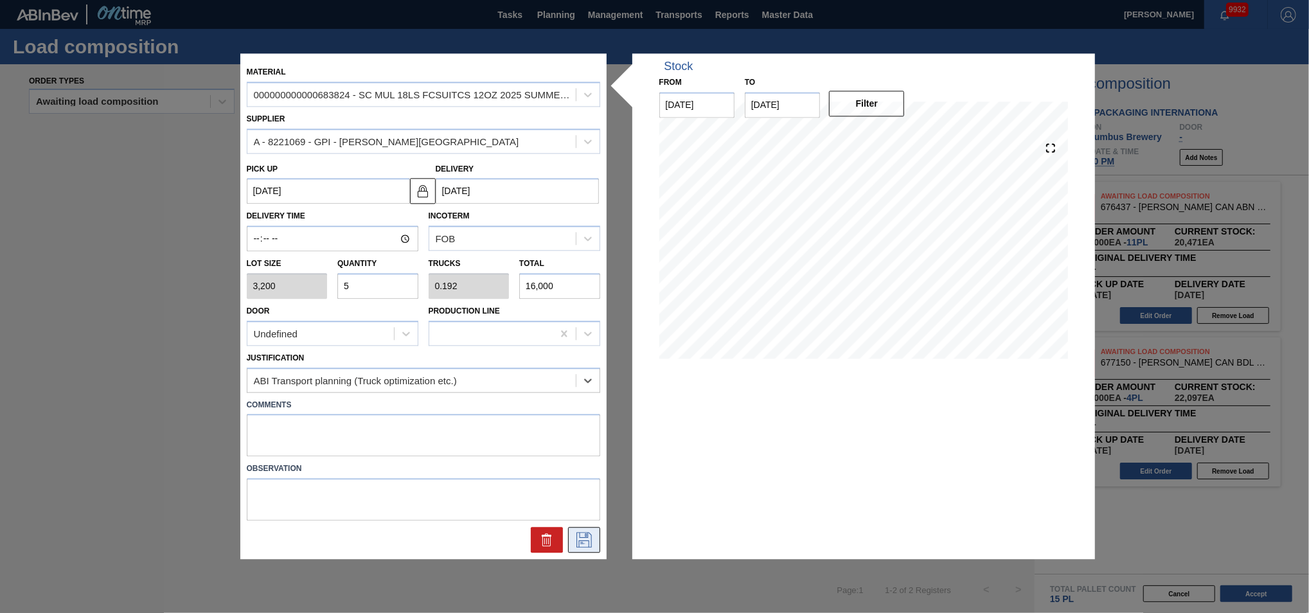 This screenshot has height=613, width=1309. I want to click on label: Incoterm, so click(449, 217).